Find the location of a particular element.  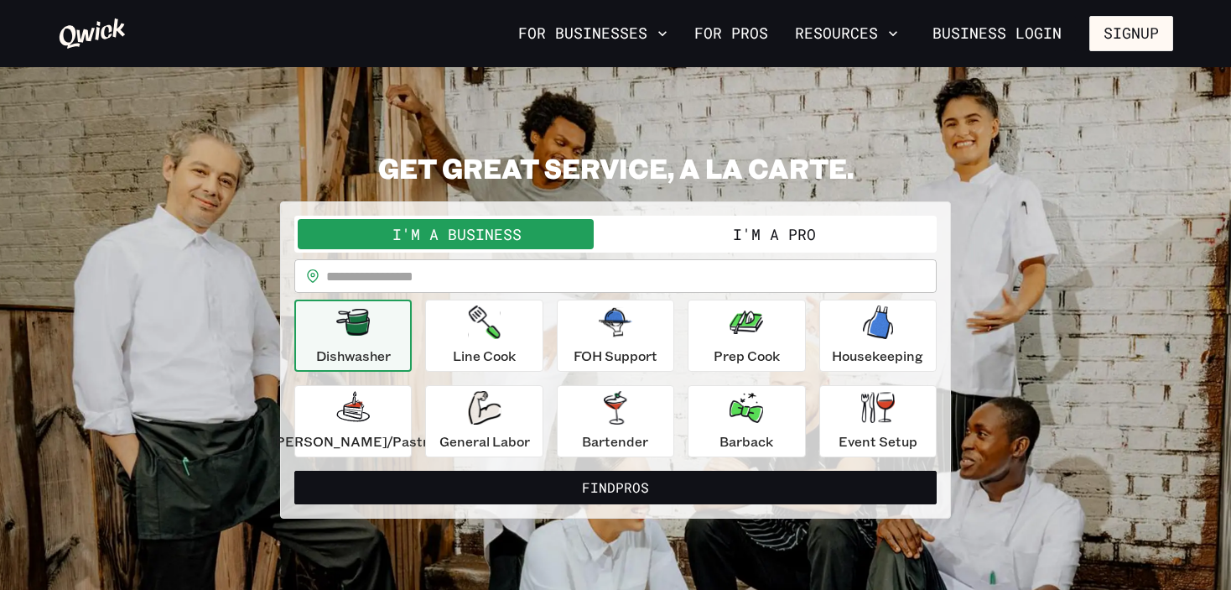

p: FOH Support is located at coordinates (616, 356).